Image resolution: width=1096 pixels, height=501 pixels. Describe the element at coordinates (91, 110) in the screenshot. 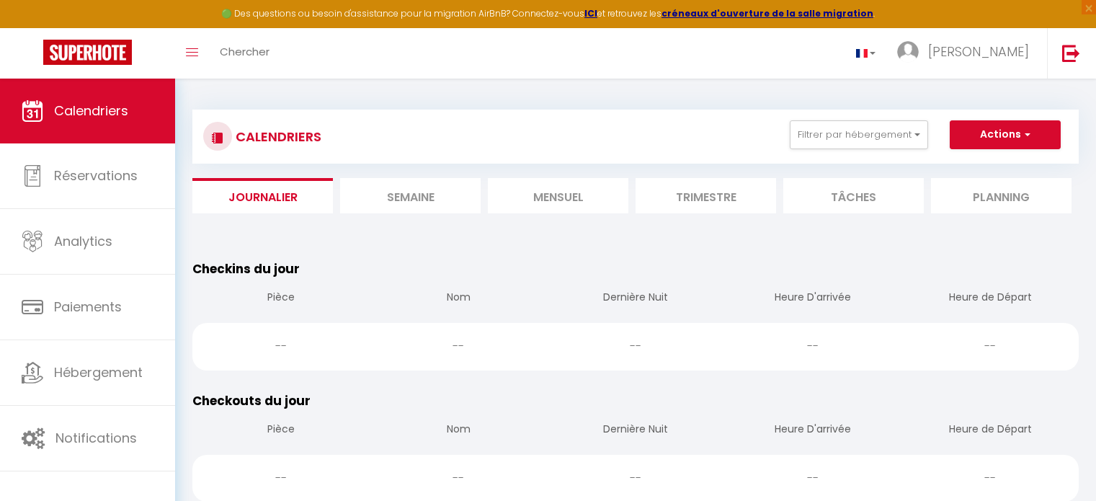

I see `span: Calendriers` at that location.